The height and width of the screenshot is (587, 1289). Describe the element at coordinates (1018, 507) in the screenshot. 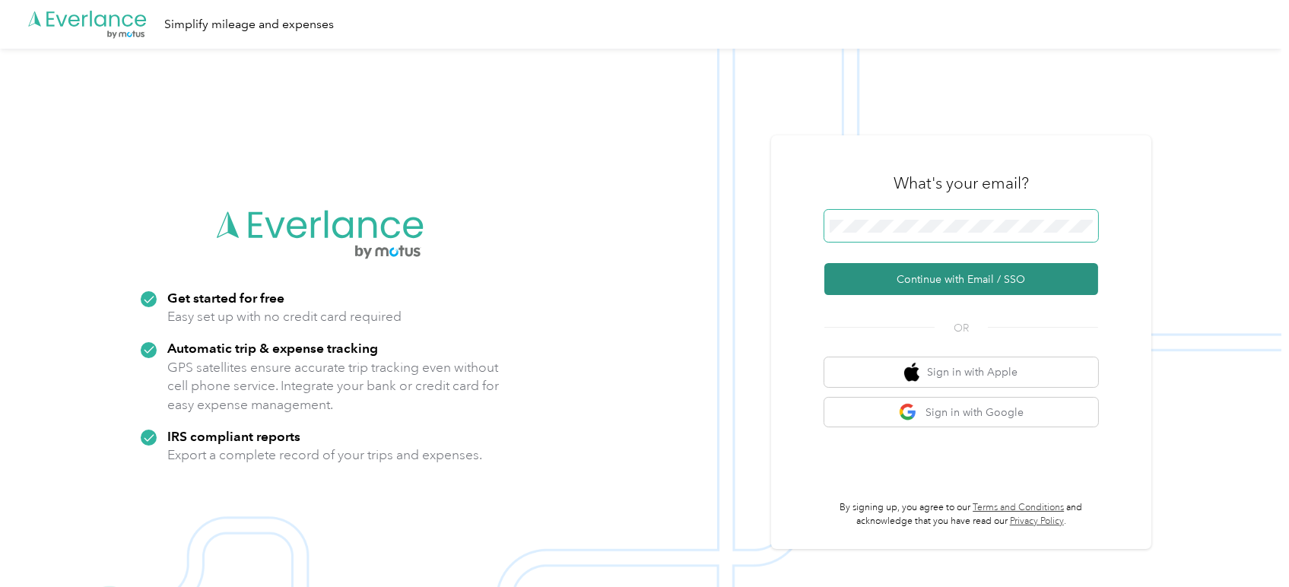

I see `a: Terms and Conditions` at that location.